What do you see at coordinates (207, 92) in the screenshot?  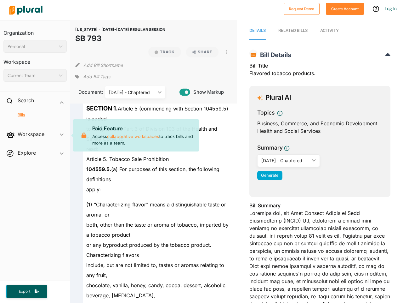 I see `span: Show Markup` at bounding box center [207, 92].